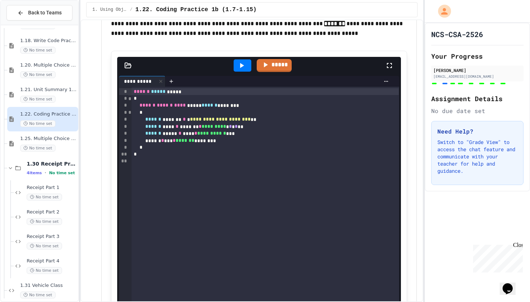 The image size is (530, 302). What do you see at coordinates (477, 157) in the screenshot?
I see `p: Switch to "Grade View" to access the chat feature and communicate with your teacher for help and ...` at bounding box center [477, 157].